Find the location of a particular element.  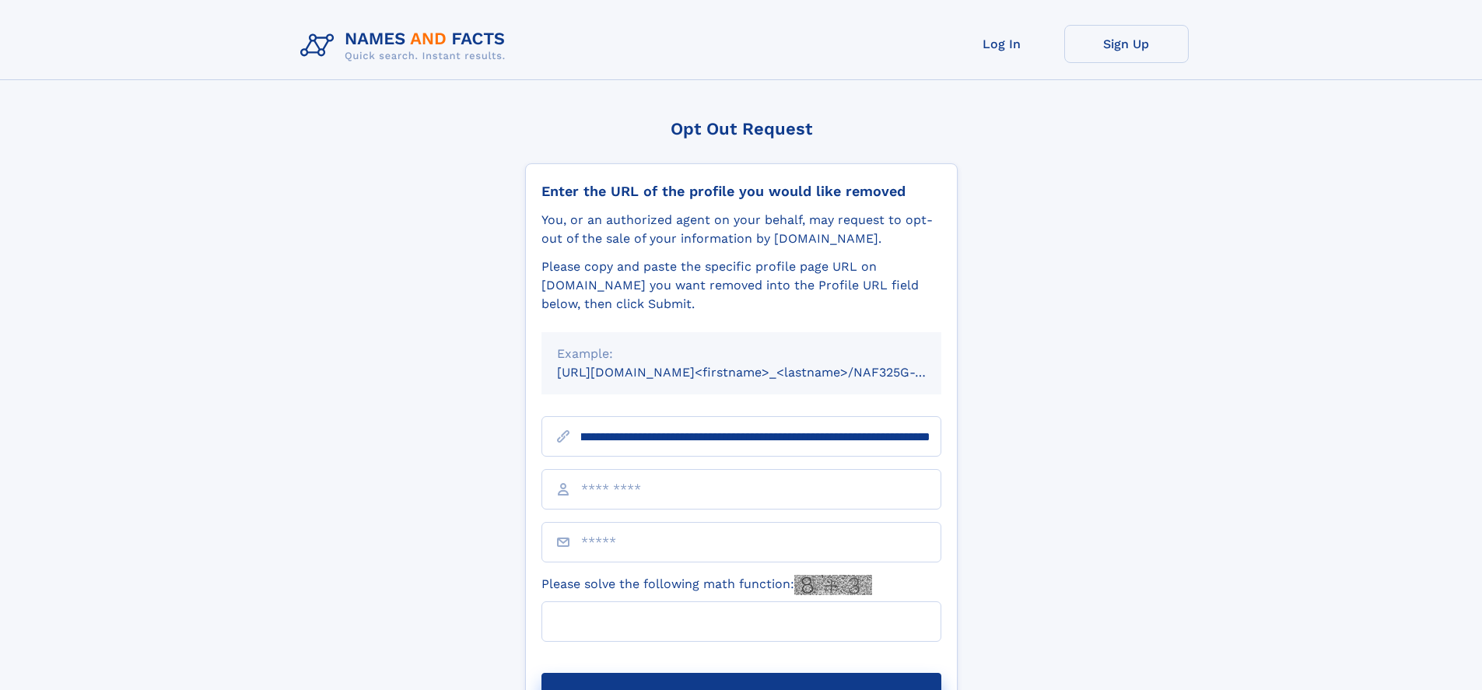

div: Enter the URL of the profile you would like removed is located at coordinates (741, 191).